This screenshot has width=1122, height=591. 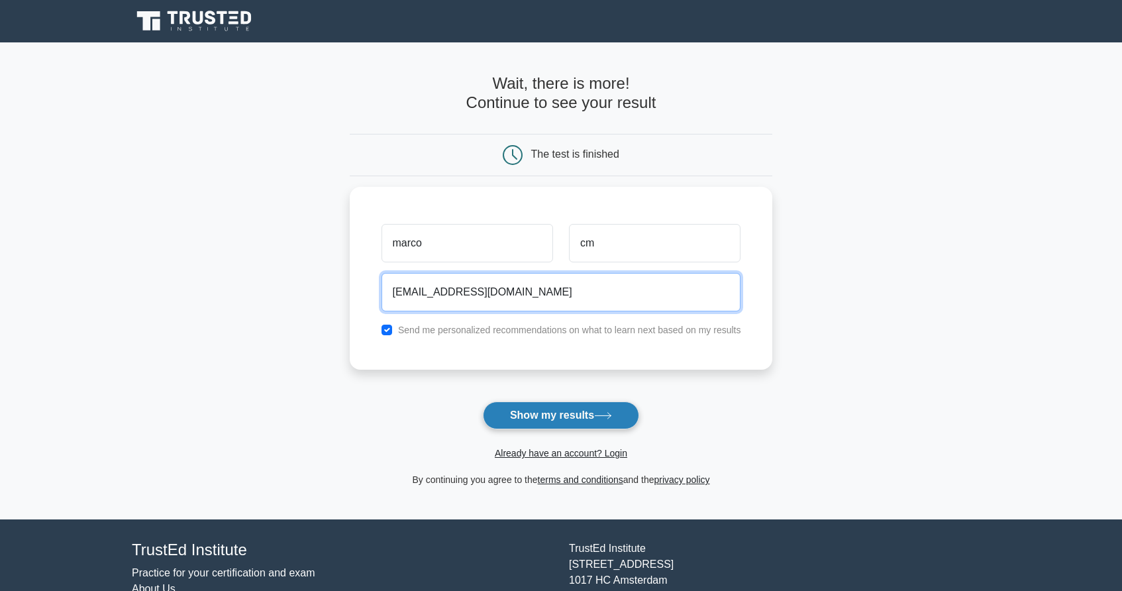 What do you see at coordinates (655, 243) in the screenshot?
I see `input: Last name` at bounding box center [655, 243].